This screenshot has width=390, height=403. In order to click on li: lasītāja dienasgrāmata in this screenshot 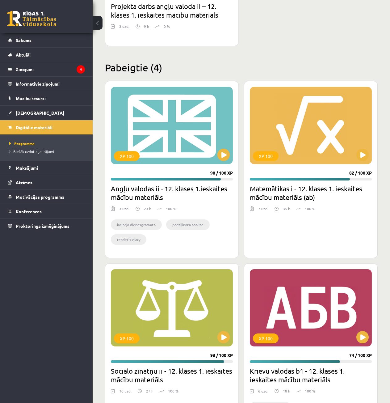, I will do `click(136, 224)`.